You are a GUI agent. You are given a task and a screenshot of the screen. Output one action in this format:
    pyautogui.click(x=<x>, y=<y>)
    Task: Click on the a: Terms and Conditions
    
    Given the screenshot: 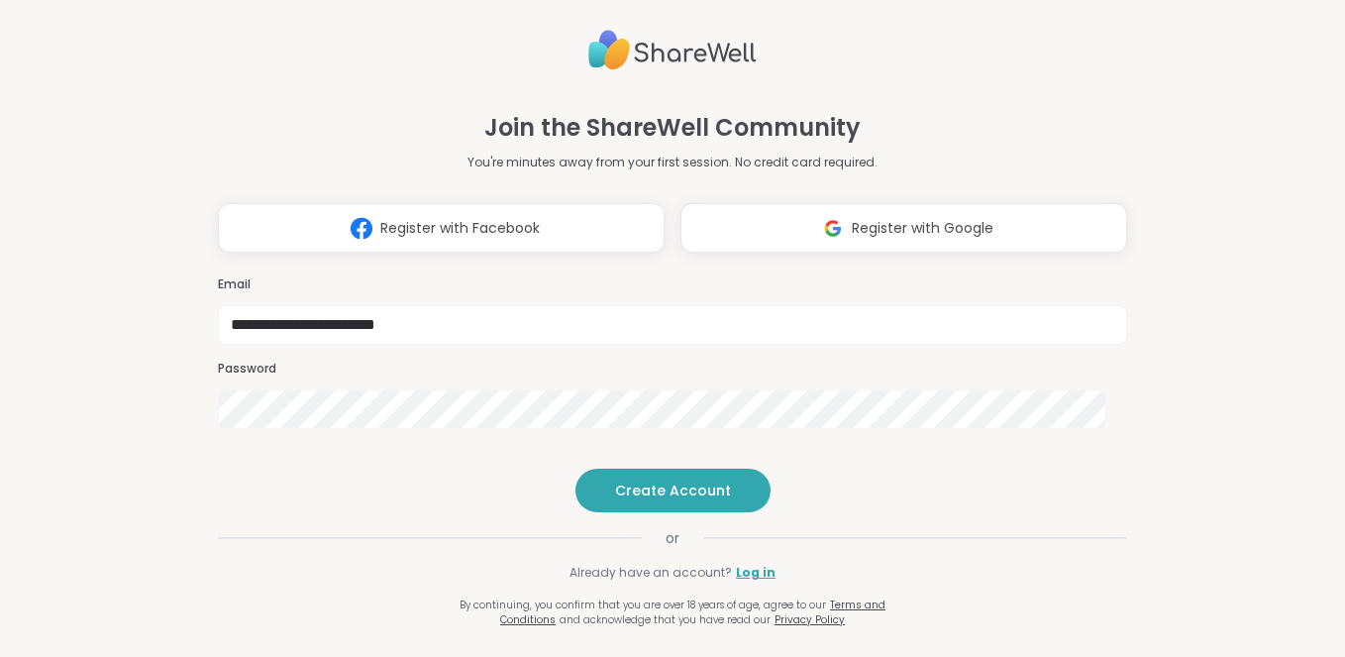 What is the action you would take?
    pyautogui.click(x=692, y=612)
    